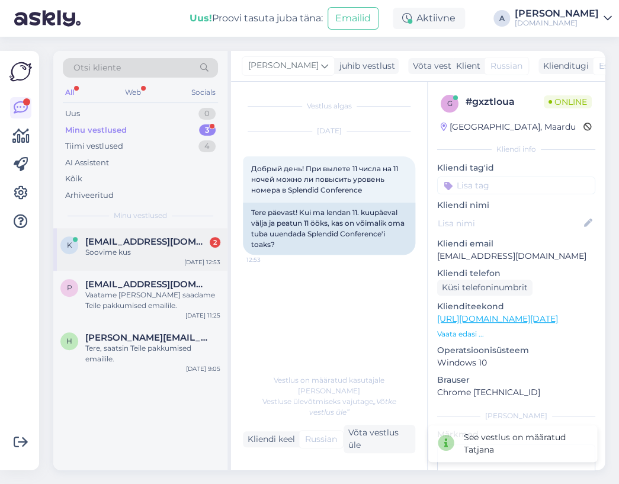  Describe the element at coordinates (329, 106) in the screenshot. I see `div: Vestlus algas` at that location.